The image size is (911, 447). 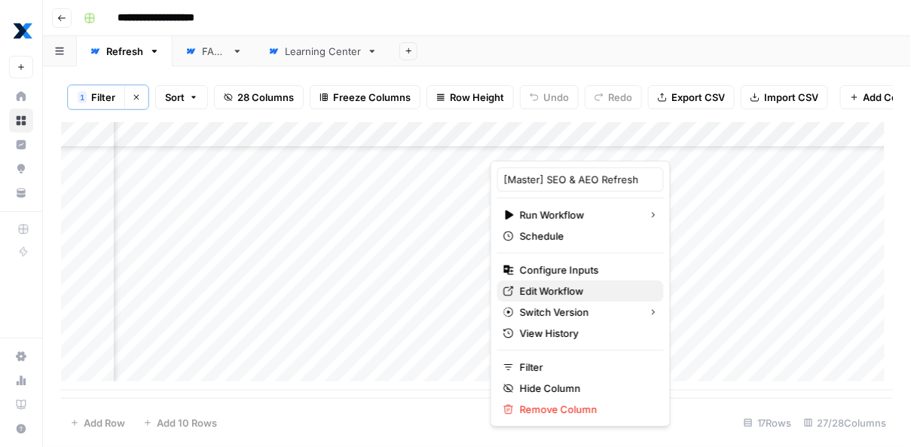 I want to click on div: Learning Center, so click(x=322, y=51).